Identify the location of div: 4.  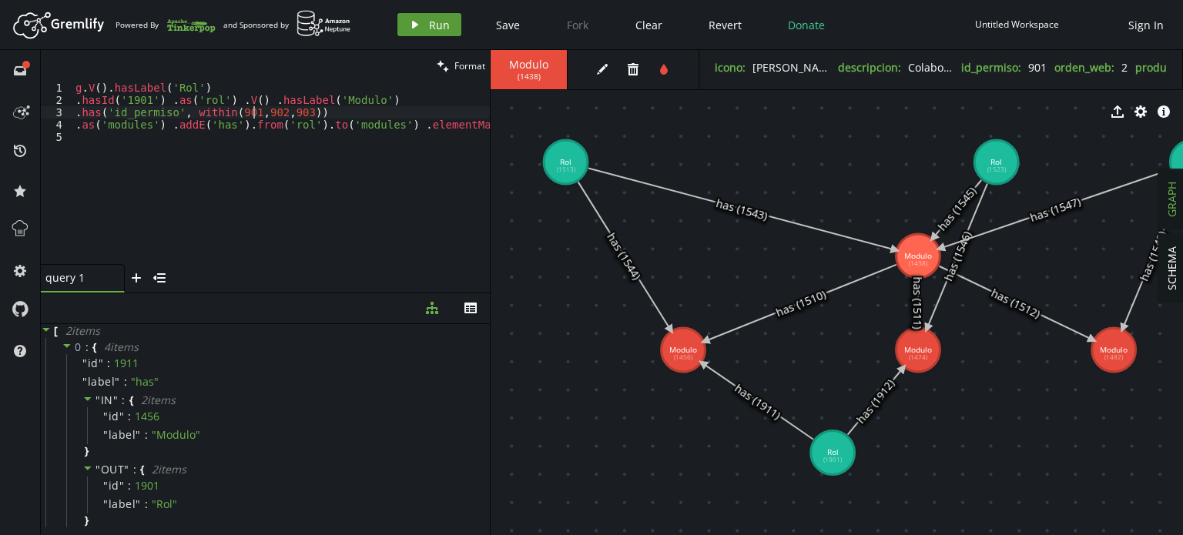
(56, 125).